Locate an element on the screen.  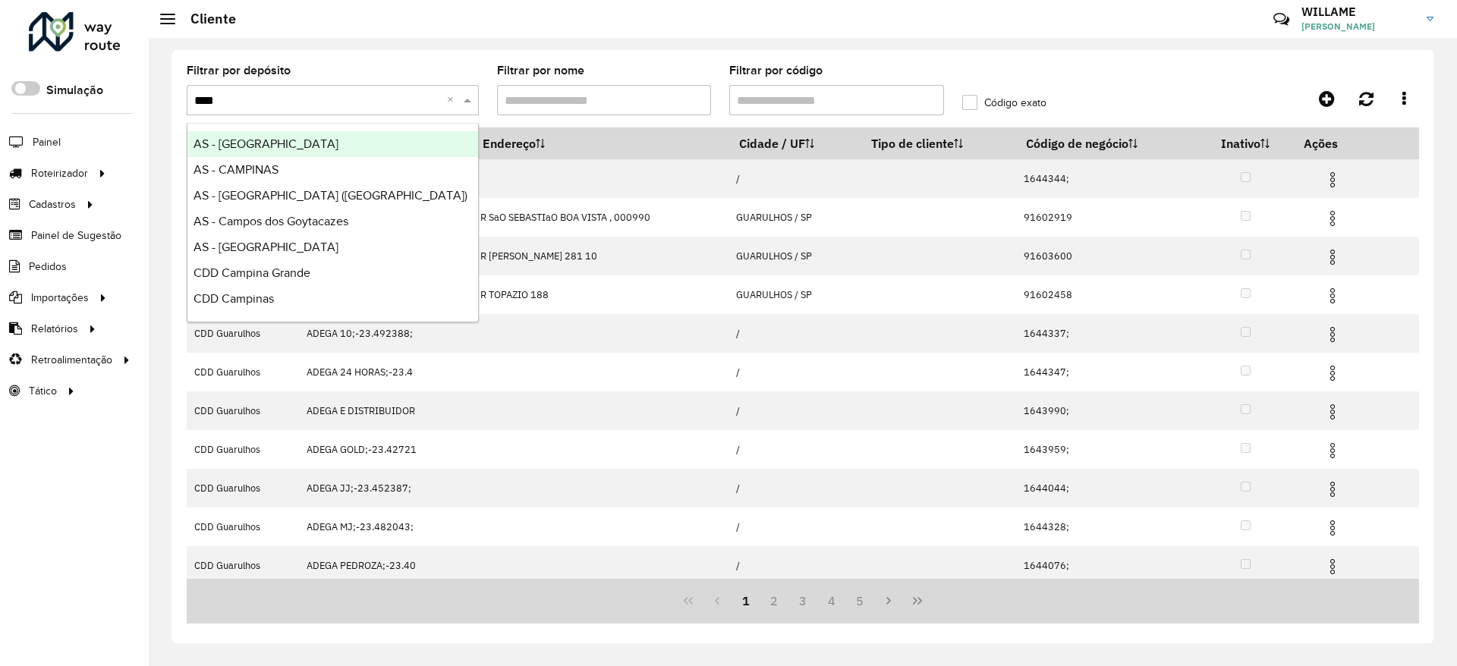
th: Inativo is located at coordinates (1246, 143).